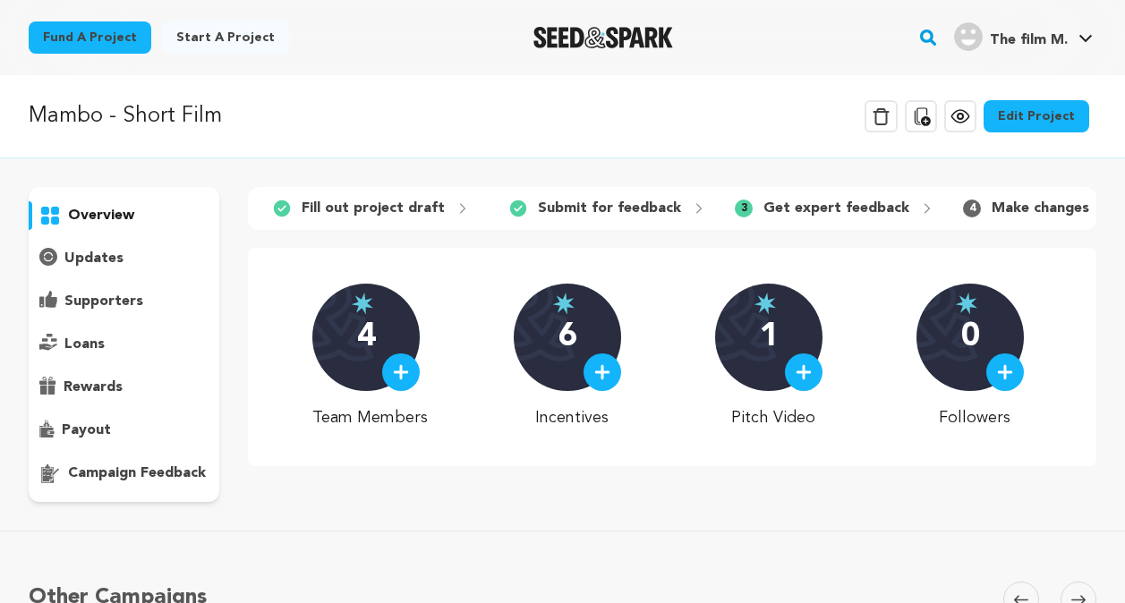 This screenshot has width=1125, height=603. What do you see at coordinates (124, 216) in the screenshot?
I see `button: overview` at bounding box center [124, 216].